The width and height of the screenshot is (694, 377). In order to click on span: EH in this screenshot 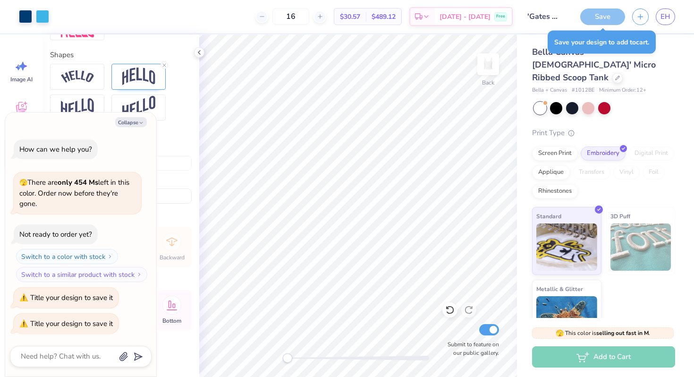, I will do `click(665, 17)`.